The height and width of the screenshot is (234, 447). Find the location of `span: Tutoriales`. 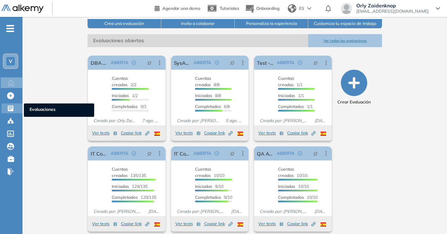

span: Tutoriales is located at coordinates (230, 8).